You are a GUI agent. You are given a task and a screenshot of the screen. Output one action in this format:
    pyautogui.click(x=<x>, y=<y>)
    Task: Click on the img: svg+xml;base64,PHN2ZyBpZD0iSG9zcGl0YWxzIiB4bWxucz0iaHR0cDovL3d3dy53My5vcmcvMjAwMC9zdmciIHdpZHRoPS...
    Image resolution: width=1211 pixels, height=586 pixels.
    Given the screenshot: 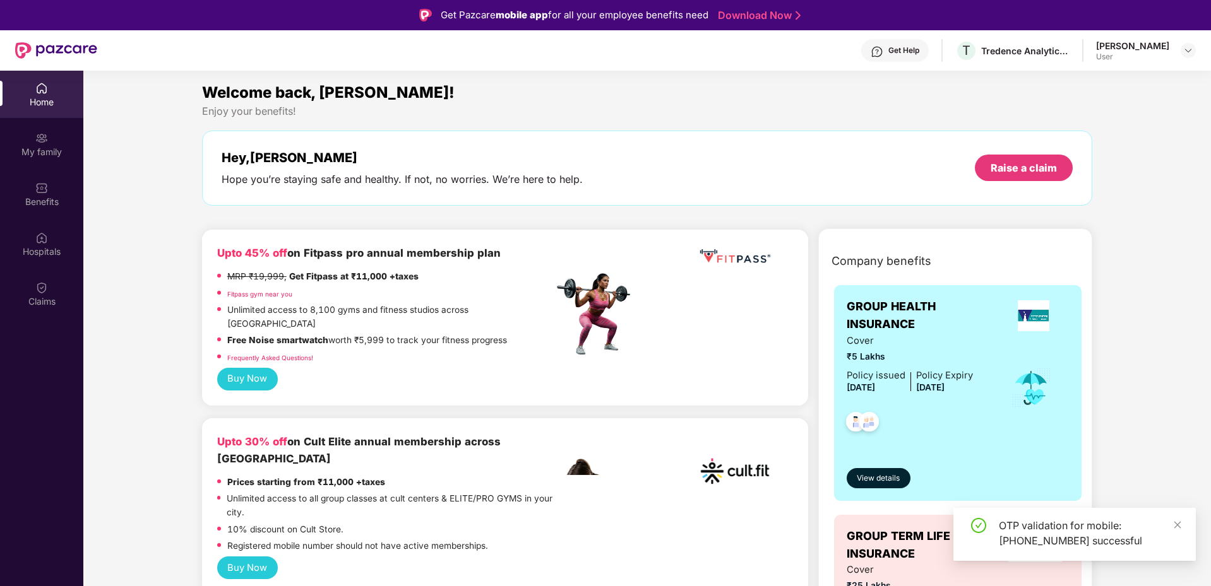 What is the action you would take?
    pyautogui.click(x=42, y=238)
    